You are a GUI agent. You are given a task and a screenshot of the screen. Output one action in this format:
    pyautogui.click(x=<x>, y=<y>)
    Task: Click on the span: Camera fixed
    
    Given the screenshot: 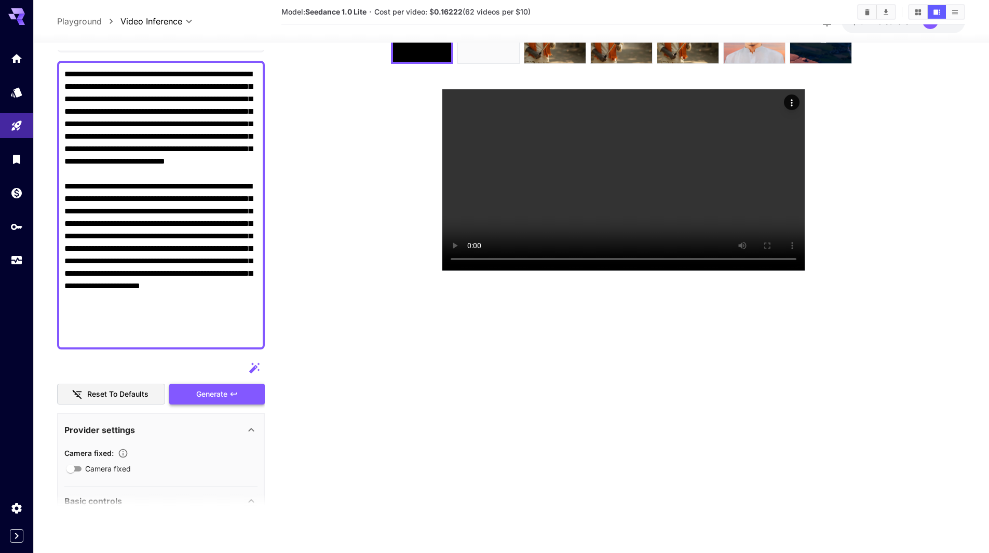 What is the action you would take?
    pyautogui.click(x=108, y=468)
    